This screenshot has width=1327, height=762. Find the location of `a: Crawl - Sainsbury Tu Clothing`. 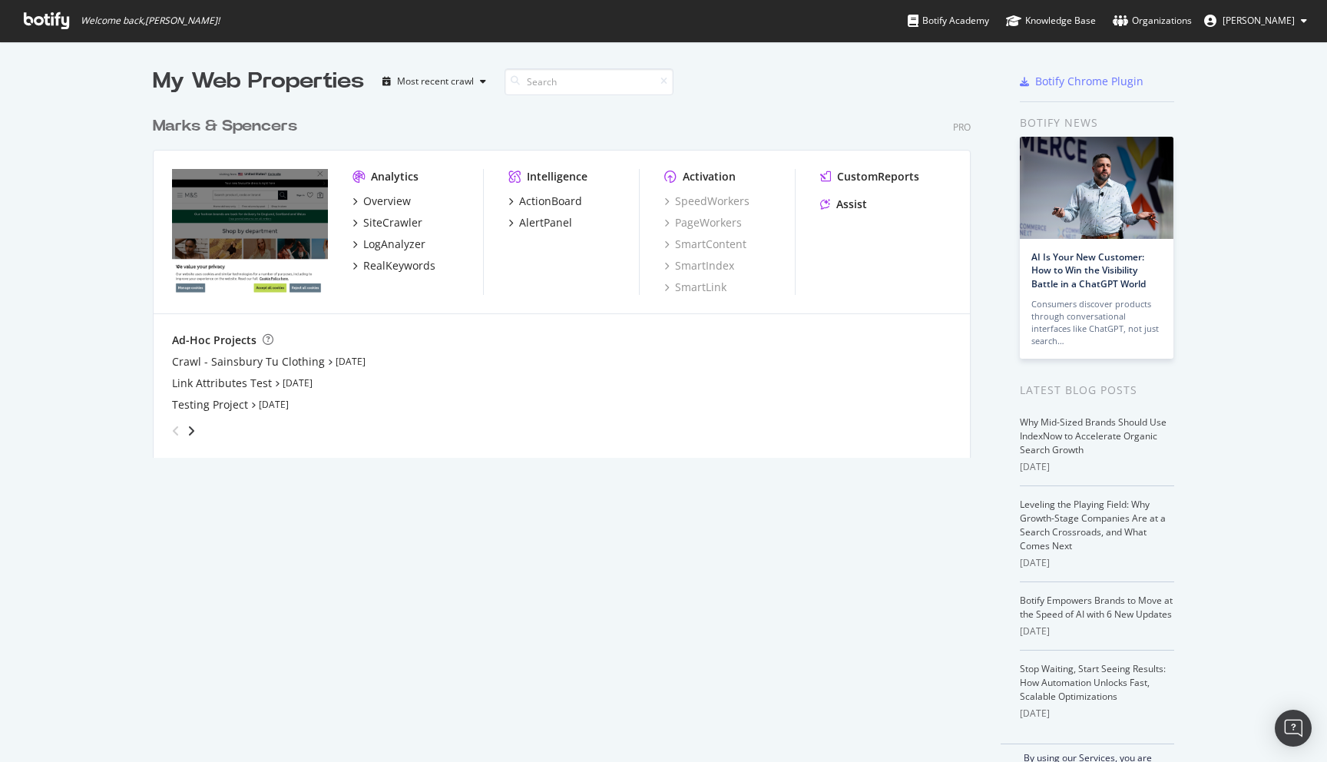

a: Crawl - Sainsbury Tu Clothing is located at coordinates (248, 362).